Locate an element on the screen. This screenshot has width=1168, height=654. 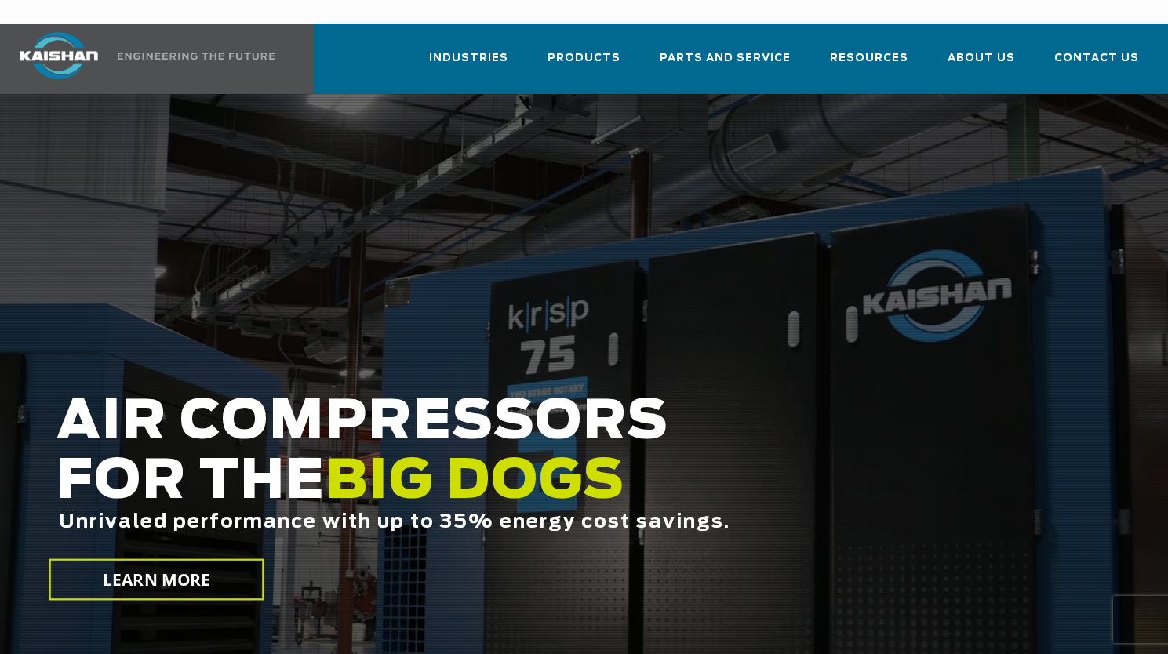
a: LEARN MORE is located at coordinates (156, 580).